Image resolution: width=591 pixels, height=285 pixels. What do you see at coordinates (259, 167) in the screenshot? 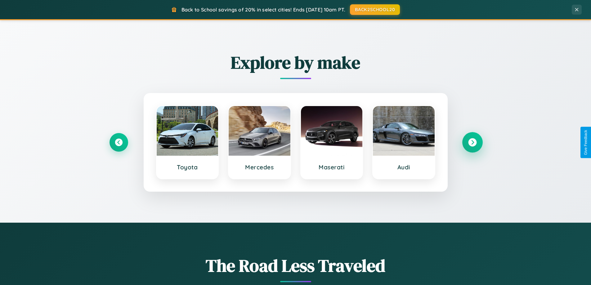
I see `h3: Mercedes` at bounding box center [259, 167].